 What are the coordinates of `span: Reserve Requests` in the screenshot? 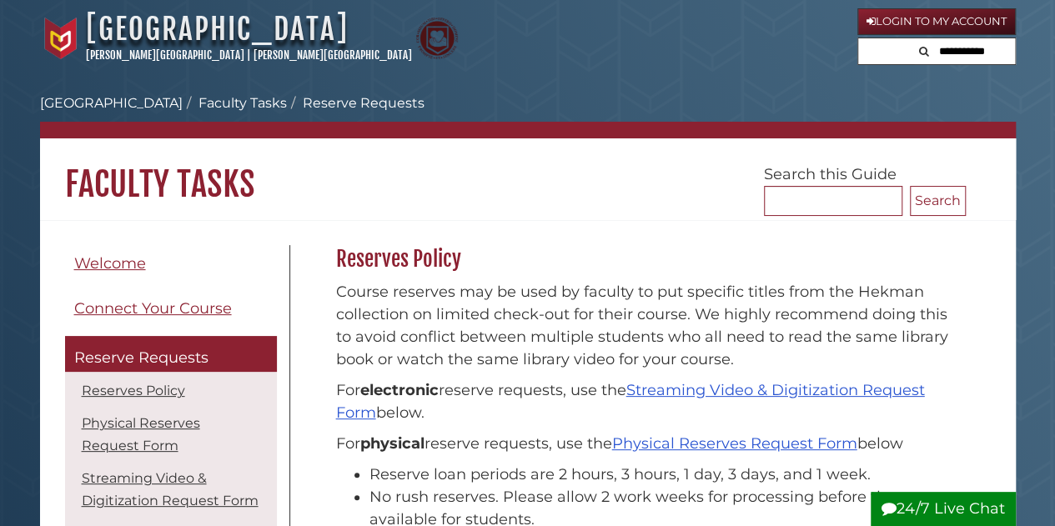 It's located at (141, 358).